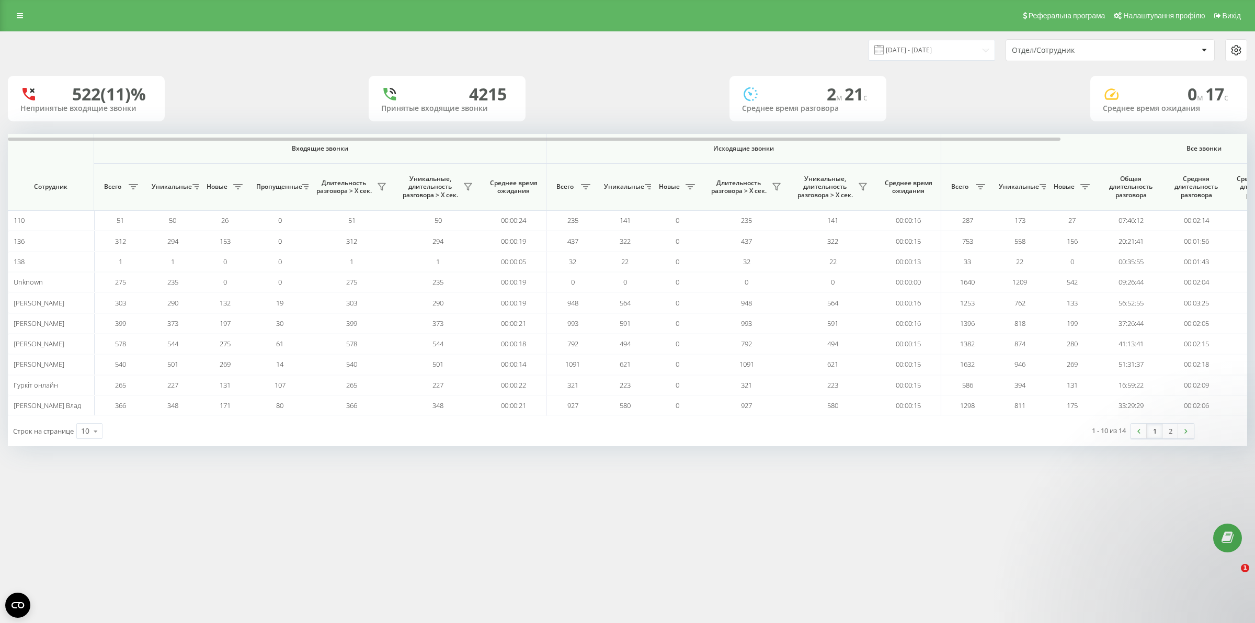 The width and height of the screenshot is (1255, 623). Describe the element at coordinates (1131, 344) in the screenshot. I see `td: 41:13:41` at that location.